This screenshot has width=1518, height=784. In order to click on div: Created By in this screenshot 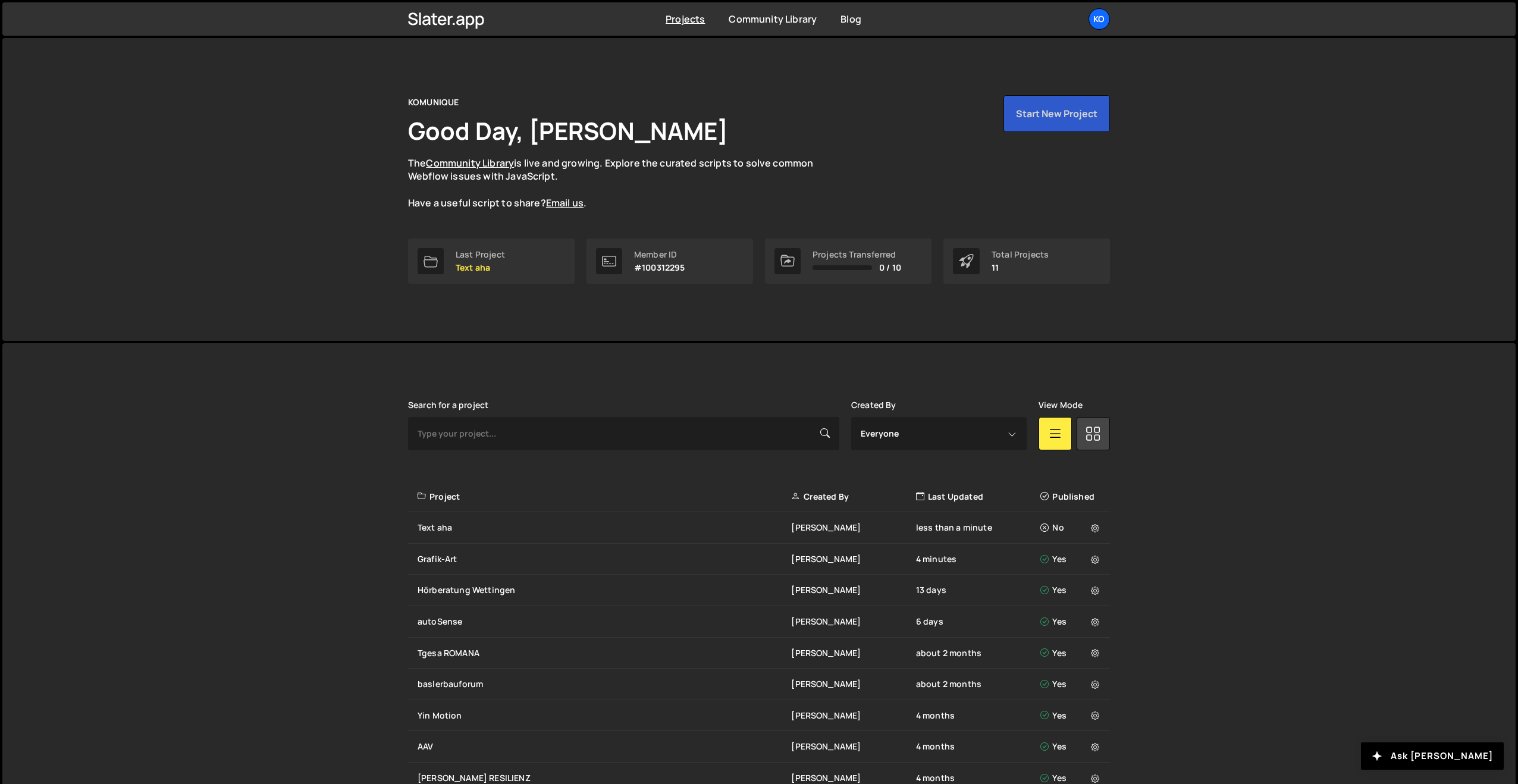, I will do `click(853, 497)`.